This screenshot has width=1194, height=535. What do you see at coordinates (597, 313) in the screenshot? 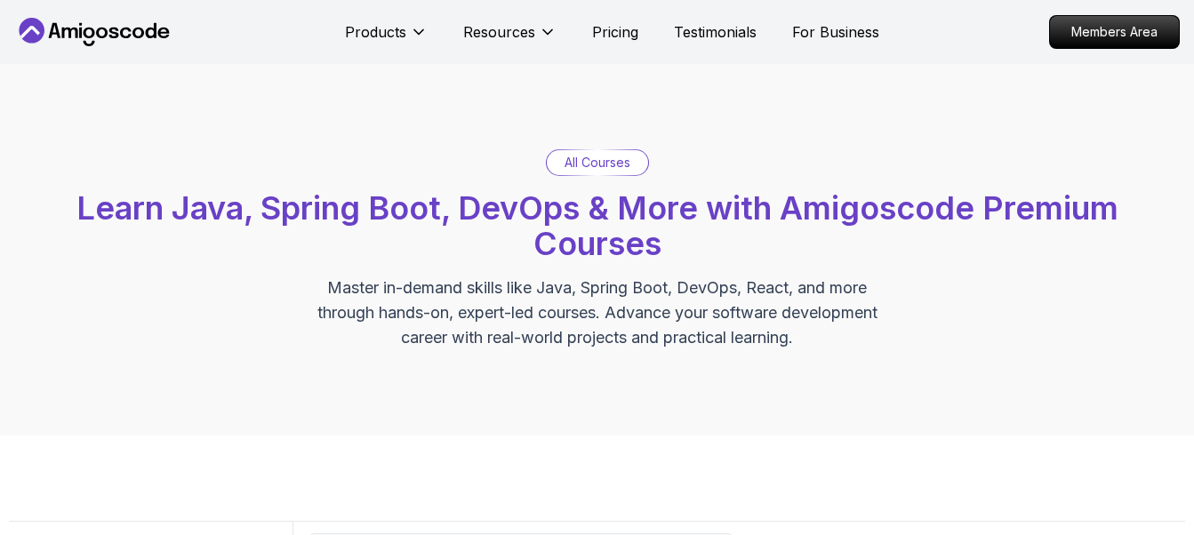
I see `p: Master in-demand skills like Java, Spring Boot, DevOps, React, and more through hands-on, expert-...` at bounding box center [597, 313].